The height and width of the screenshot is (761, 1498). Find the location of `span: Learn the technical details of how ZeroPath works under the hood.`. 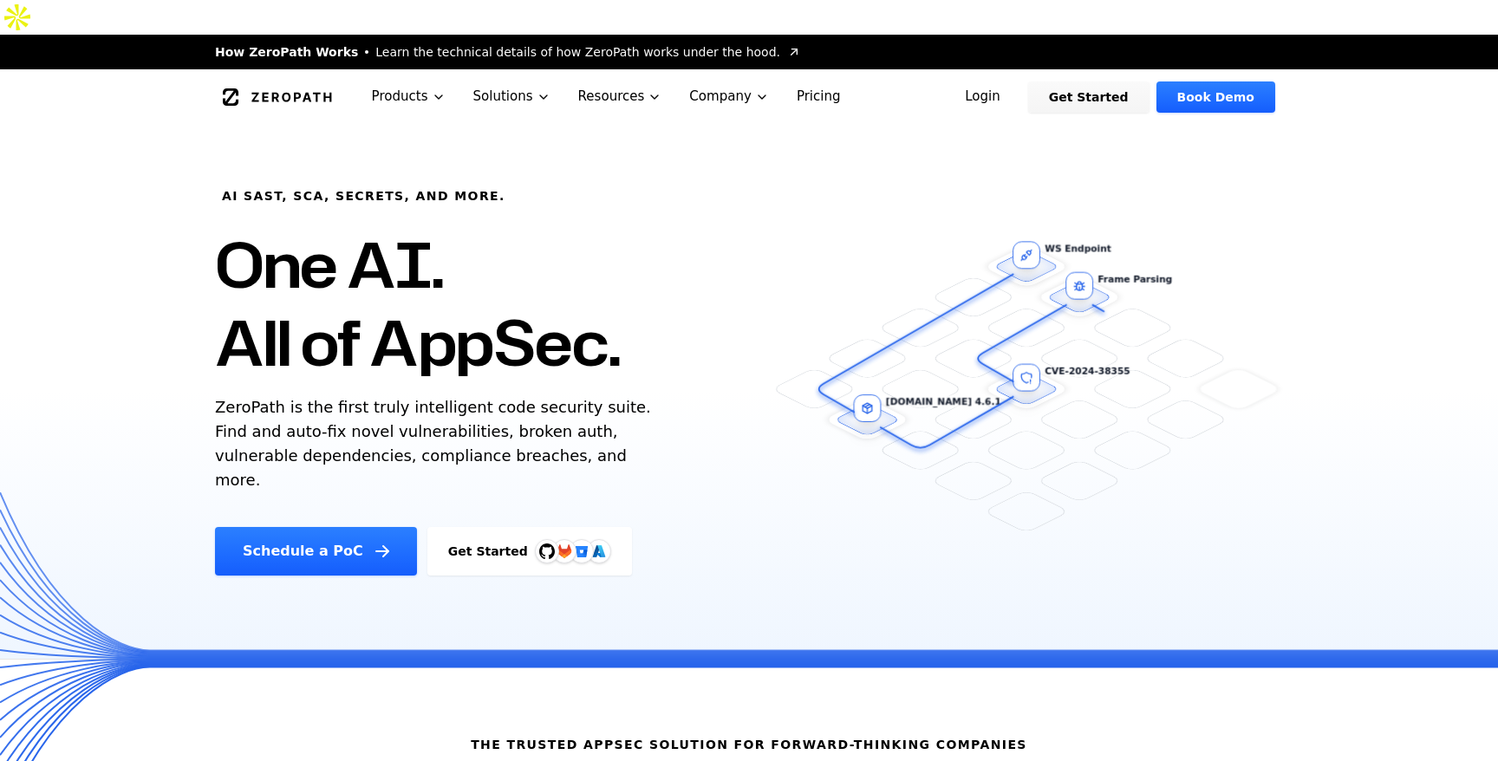

span: Learn the technical details of how ZeroPath works under the hood. is located at coordinates (578, 52).